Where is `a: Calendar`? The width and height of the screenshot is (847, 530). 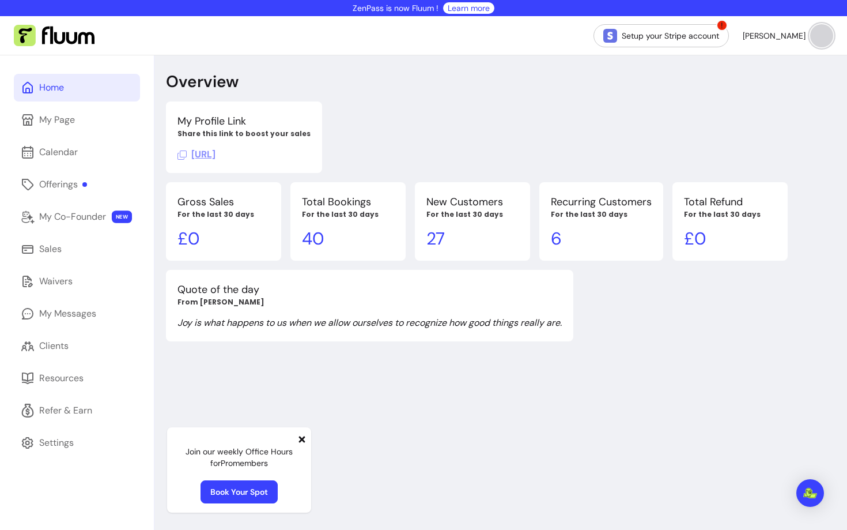
a: Calendar is located at coordinates (77, 152).